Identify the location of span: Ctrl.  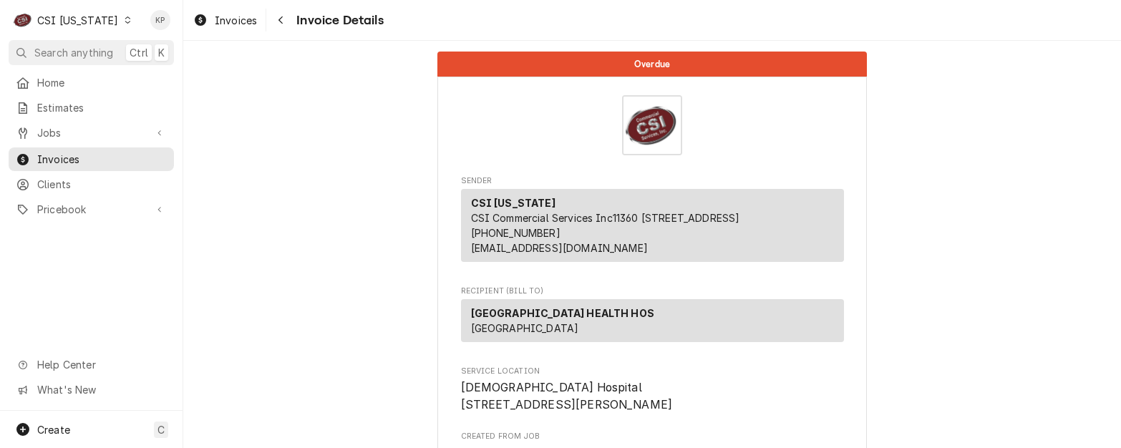
(139, 52).